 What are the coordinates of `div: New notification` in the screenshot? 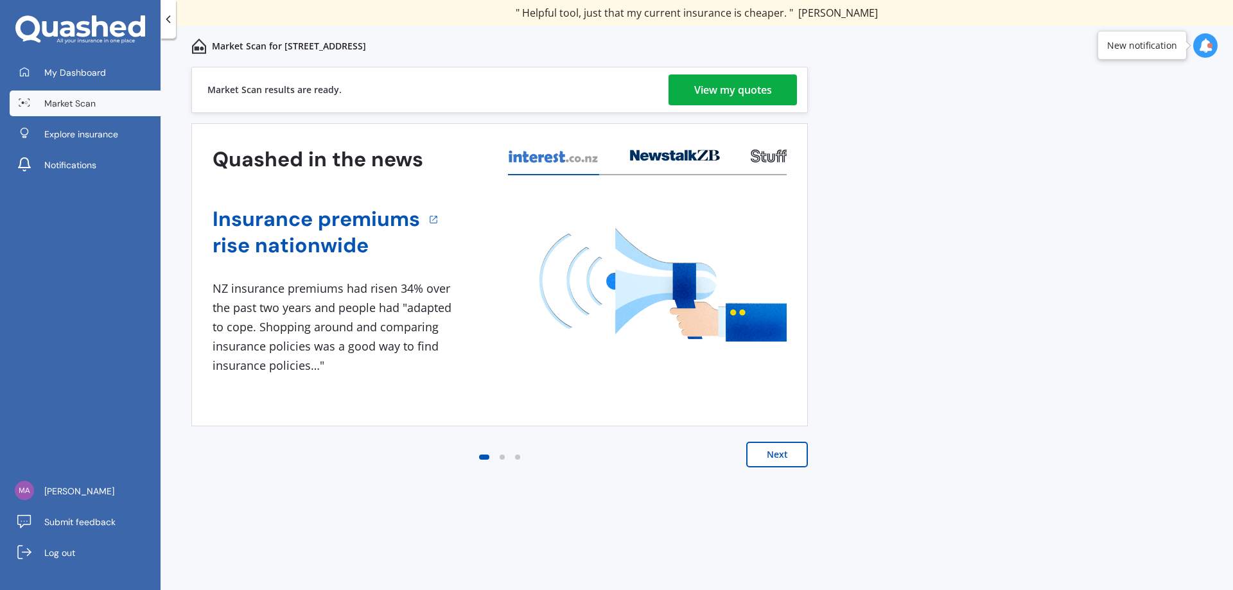 It's located at (1142, 46).